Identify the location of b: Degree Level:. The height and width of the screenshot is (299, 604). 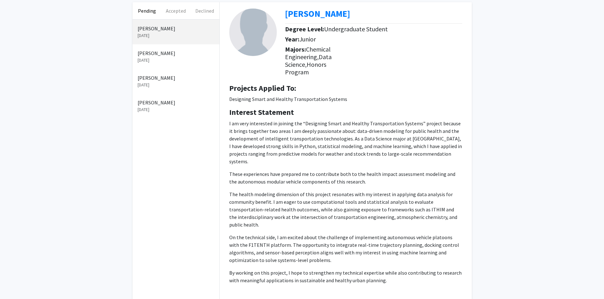
(304, 29).